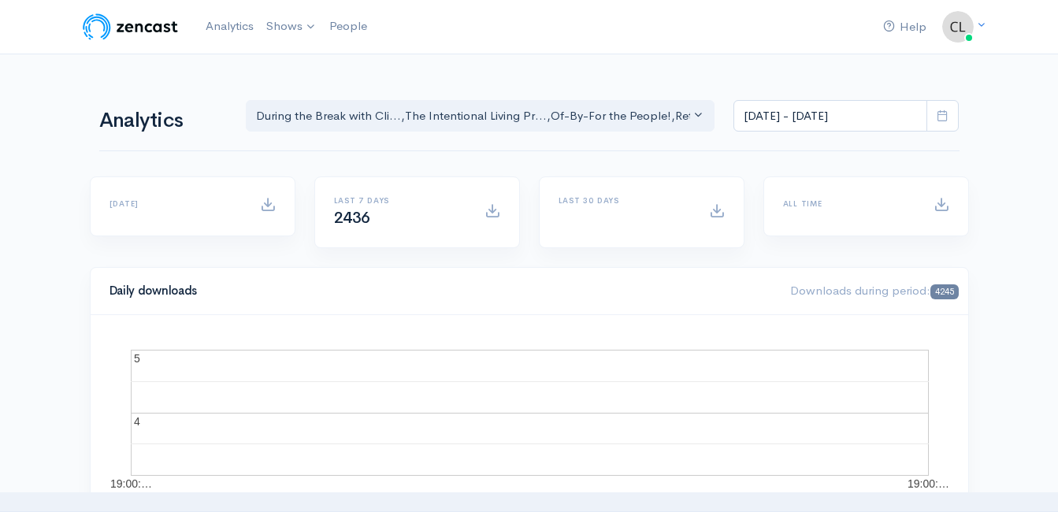 The height and width of the screenshot is (512, 1058). What do you see at coordinates (873, 290) in the screenshot?
I see `span: Downloads during period:` at bounding box center [873, 290].